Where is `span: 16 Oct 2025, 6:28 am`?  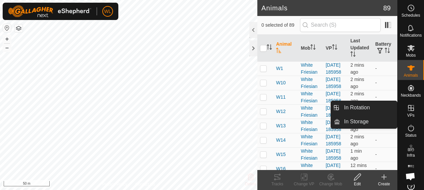 span: 16 Oct 2025, 6:28 am is located at coordinates (359, 169).